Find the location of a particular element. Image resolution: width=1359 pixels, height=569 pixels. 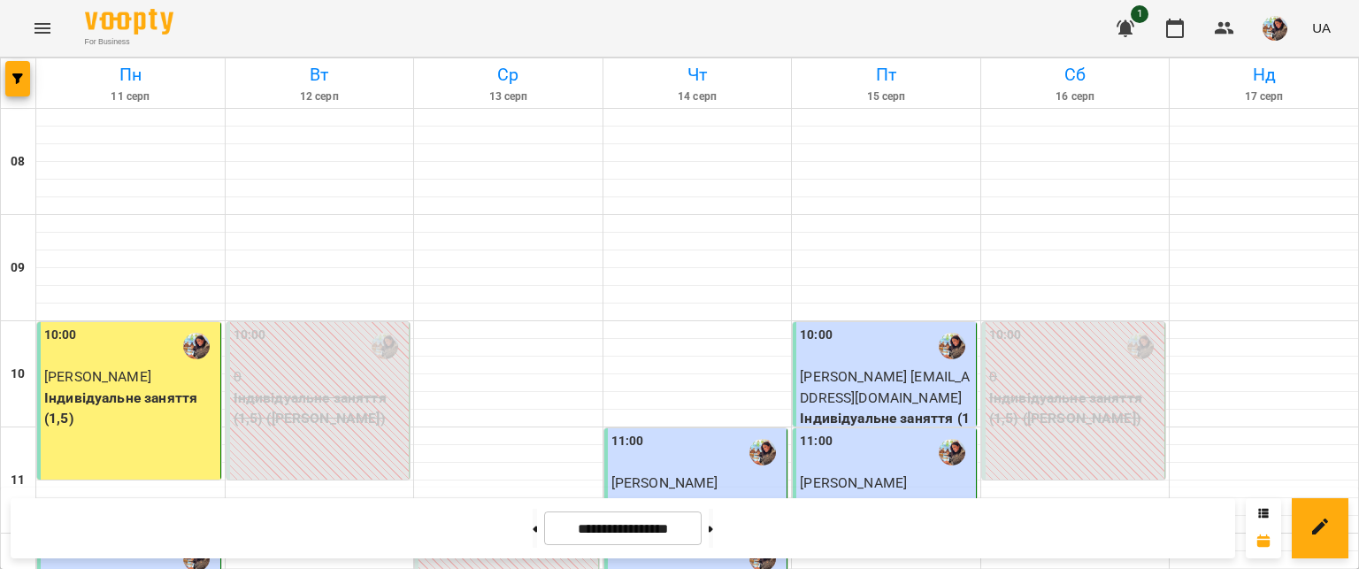

span: 1 is located at coordinates (1139, 14).